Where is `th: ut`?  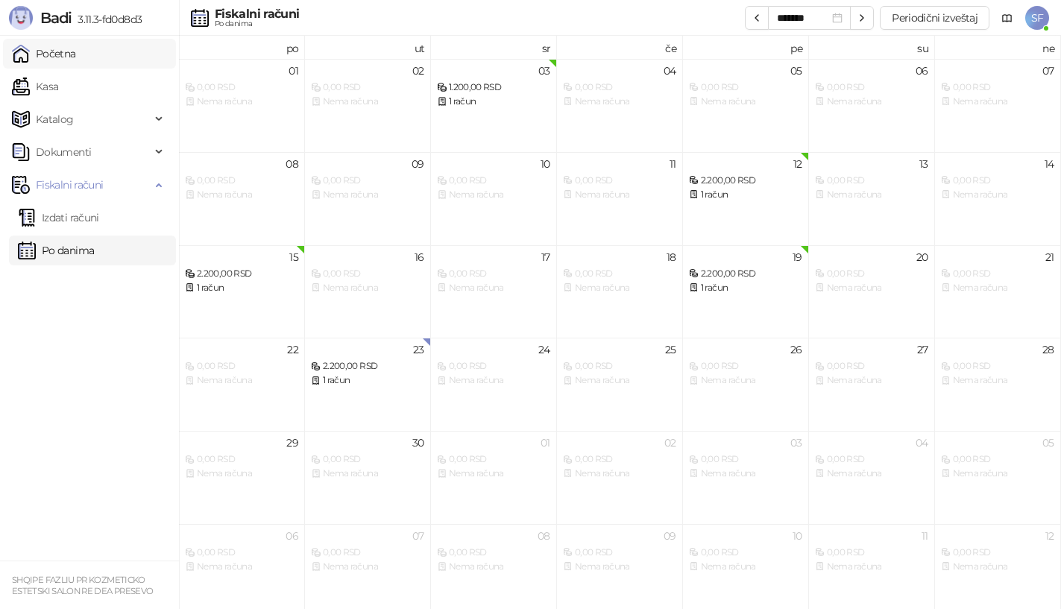
th: ut is located at coordinates (367, 47).